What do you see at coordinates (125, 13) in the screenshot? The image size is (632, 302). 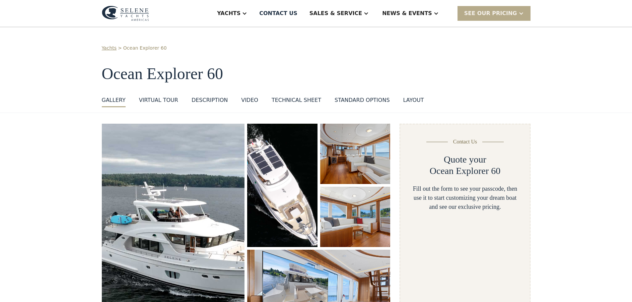 I see `img: logo` at bounding box center [125, 13].